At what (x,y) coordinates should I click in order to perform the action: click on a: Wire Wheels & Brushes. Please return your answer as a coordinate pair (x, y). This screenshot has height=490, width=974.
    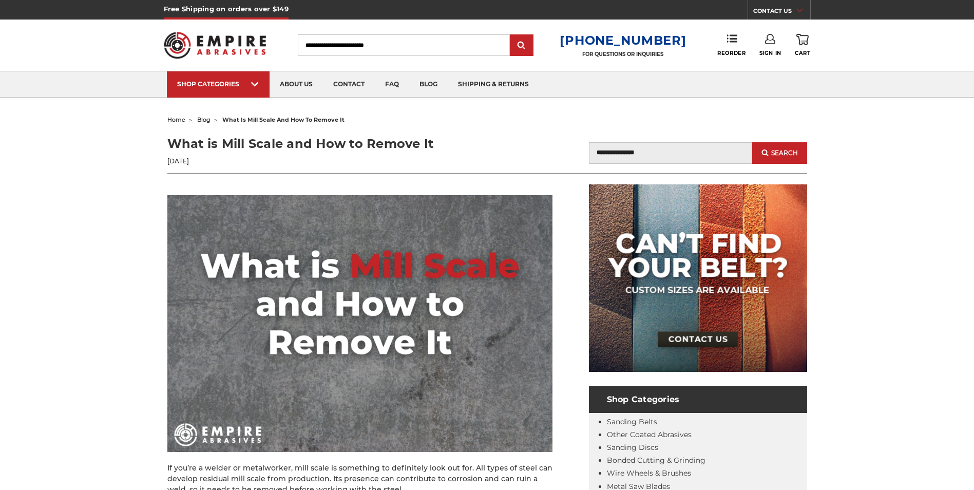
    Looking at the image, I should click on (649, 473).